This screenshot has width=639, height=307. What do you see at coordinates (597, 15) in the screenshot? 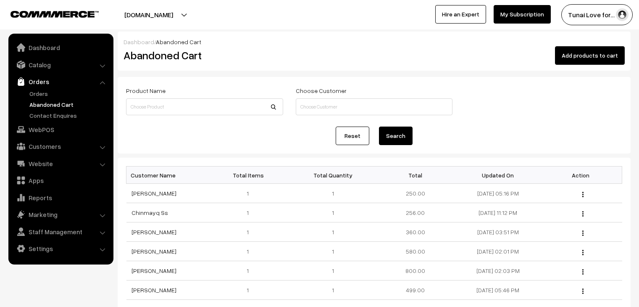
I see `button: Tunai Love for…` at bounding box center [597, 15].